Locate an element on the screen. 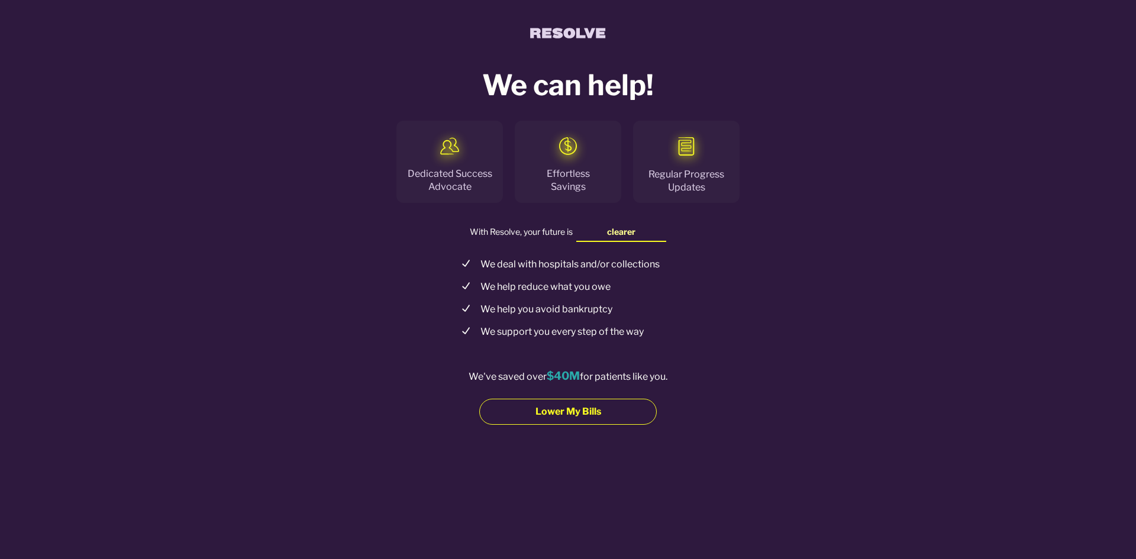 This screenshot has height=559, width=1136. div: We deal with hospitals and/or collections is located at coordinates (570, 265).